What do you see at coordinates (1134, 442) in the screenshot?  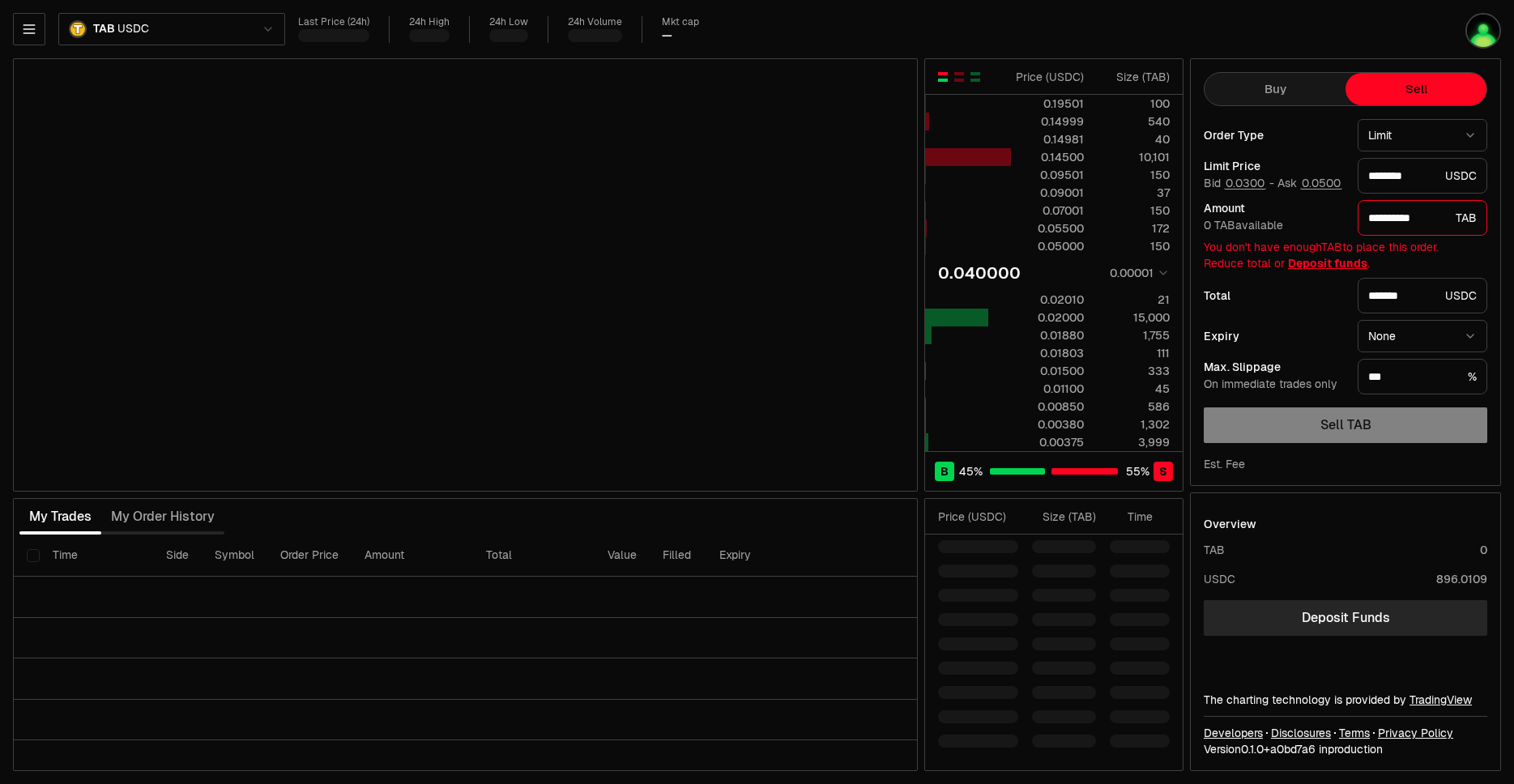 I see `div: 3,999` at bounding box center [1134, 442].